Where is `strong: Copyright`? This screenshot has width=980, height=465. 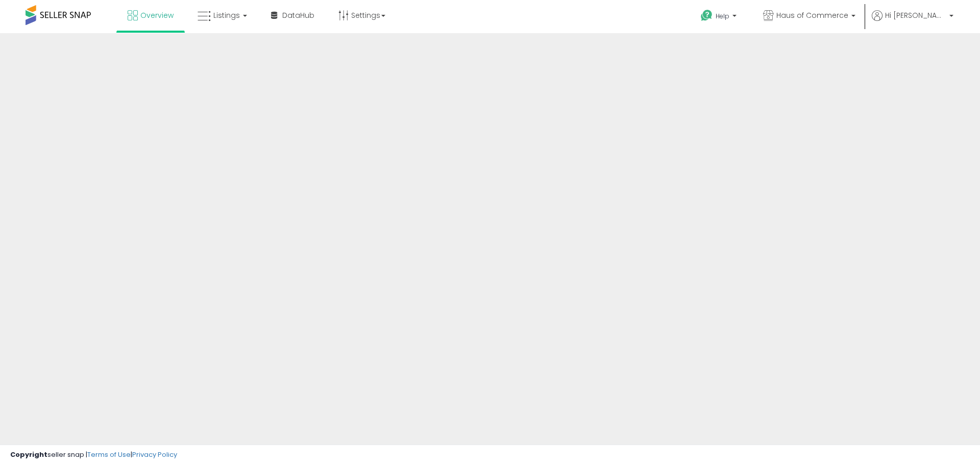 strong: Copyright is located at coordinates (29, 454).